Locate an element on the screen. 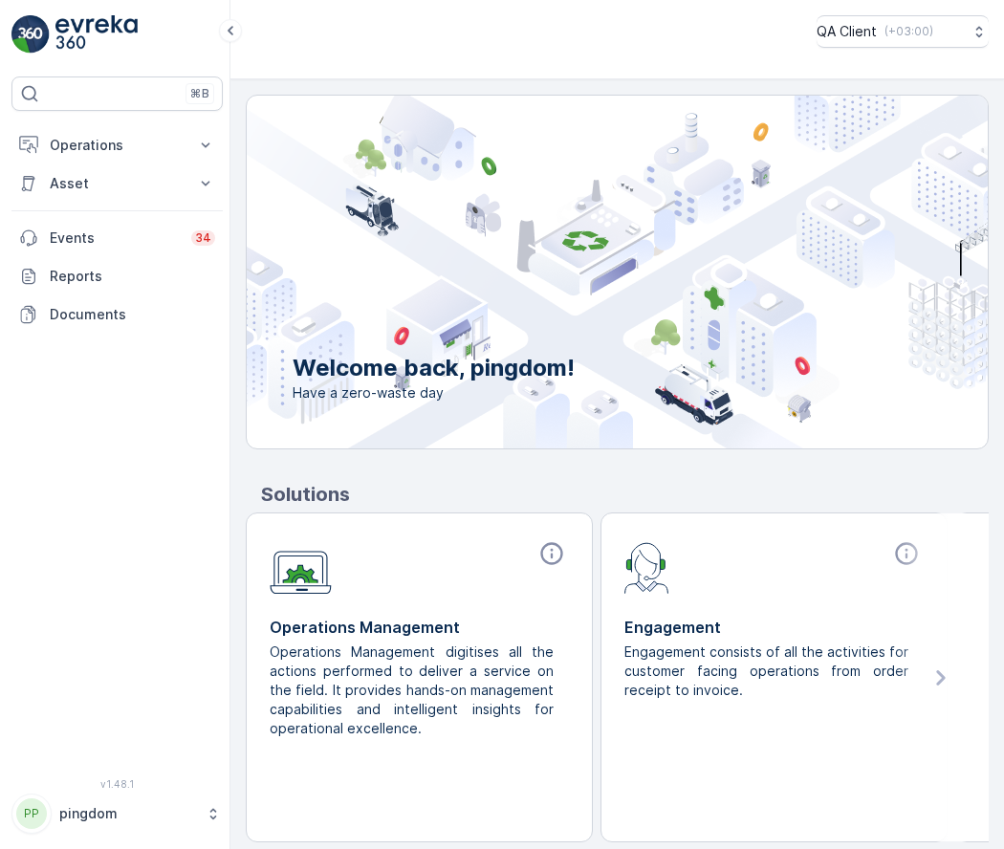 This screenshot has height=849, width=1004. img: logo is located at coordinates (31, 34).